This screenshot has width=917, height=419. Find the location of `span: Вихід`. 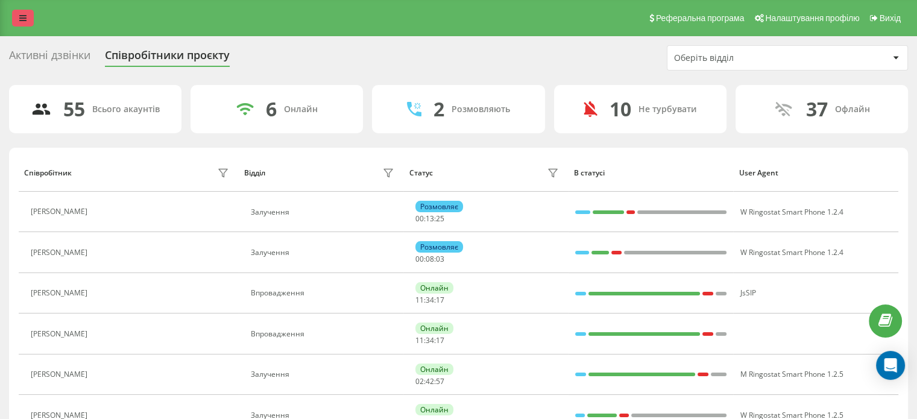

span: Вихід is located at coordinates (890, 18).